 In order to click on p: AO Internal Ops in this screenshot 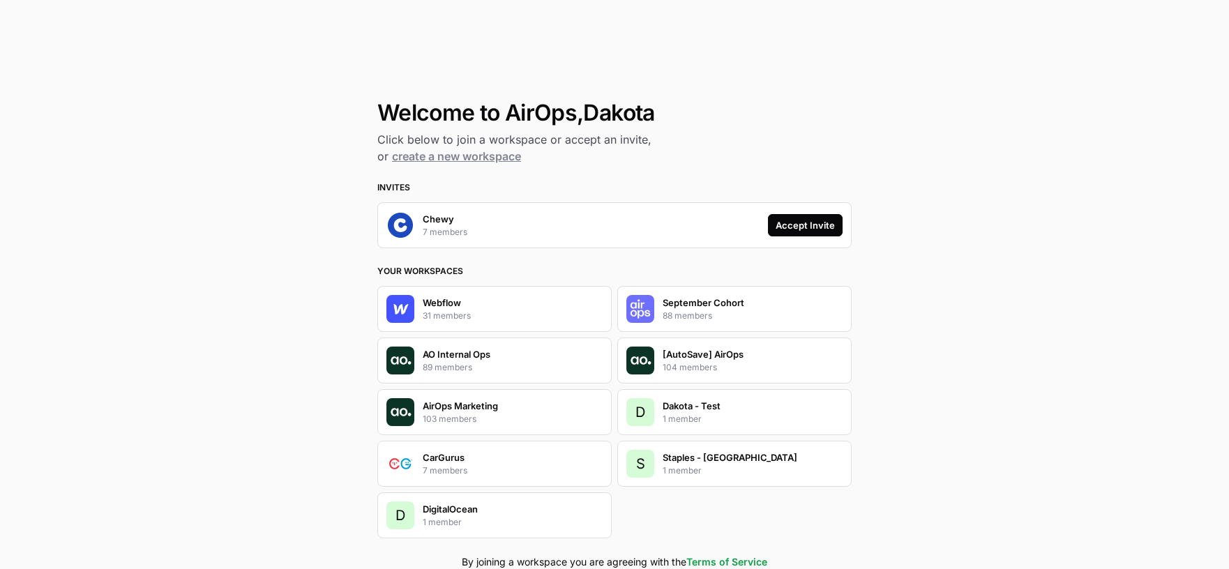, I will do `click(456, 354)`.